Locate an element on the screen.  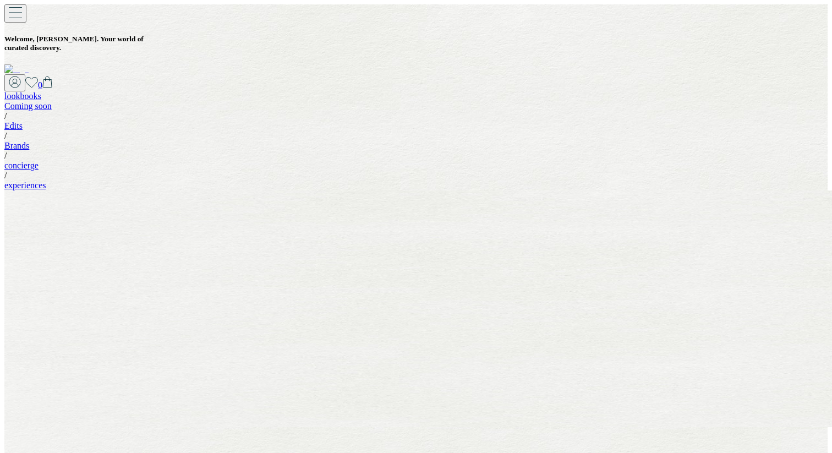
a: lookbooksComing soon is located at coordinates (416, 101).